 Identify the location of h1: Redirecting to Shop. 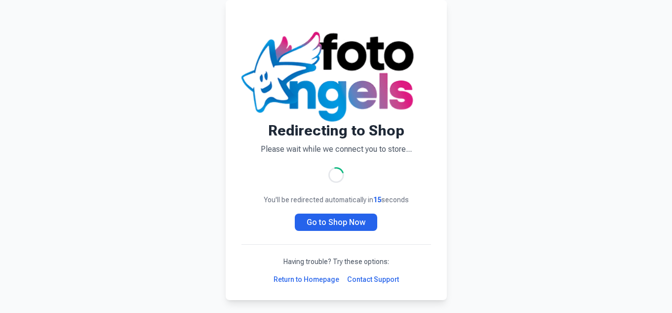
(336, 130).